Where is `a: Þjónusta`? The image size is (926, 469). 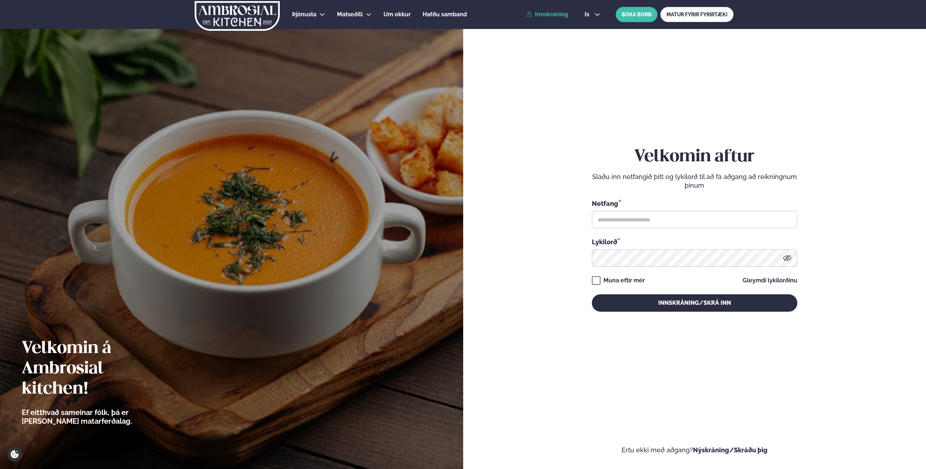 a: Þjónusta is located at coordinates (304, 14).